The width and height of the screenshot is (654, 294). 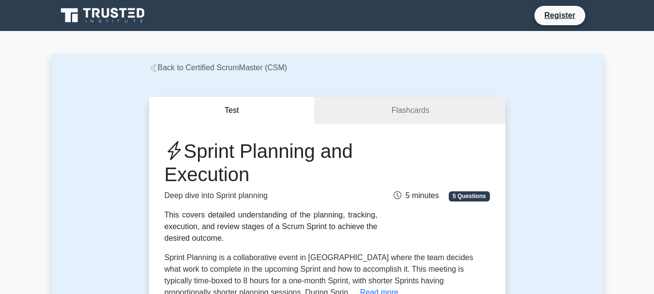 I want to click on h1: Sprint Planning and Execution, so click(x=271, y=163).